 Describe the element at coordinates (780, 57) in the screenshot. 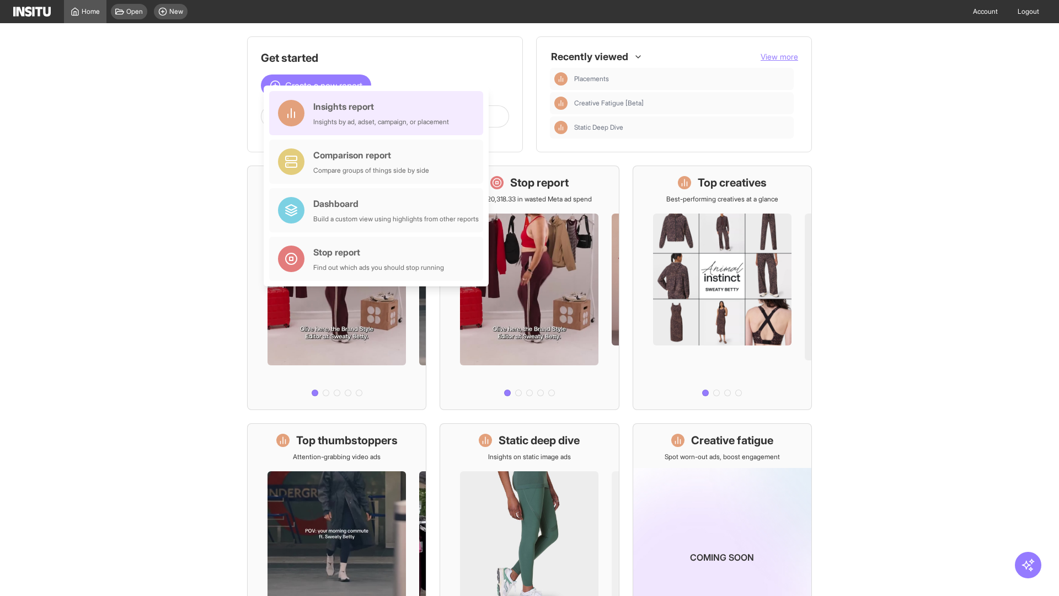

I see `button: View more` at that location.